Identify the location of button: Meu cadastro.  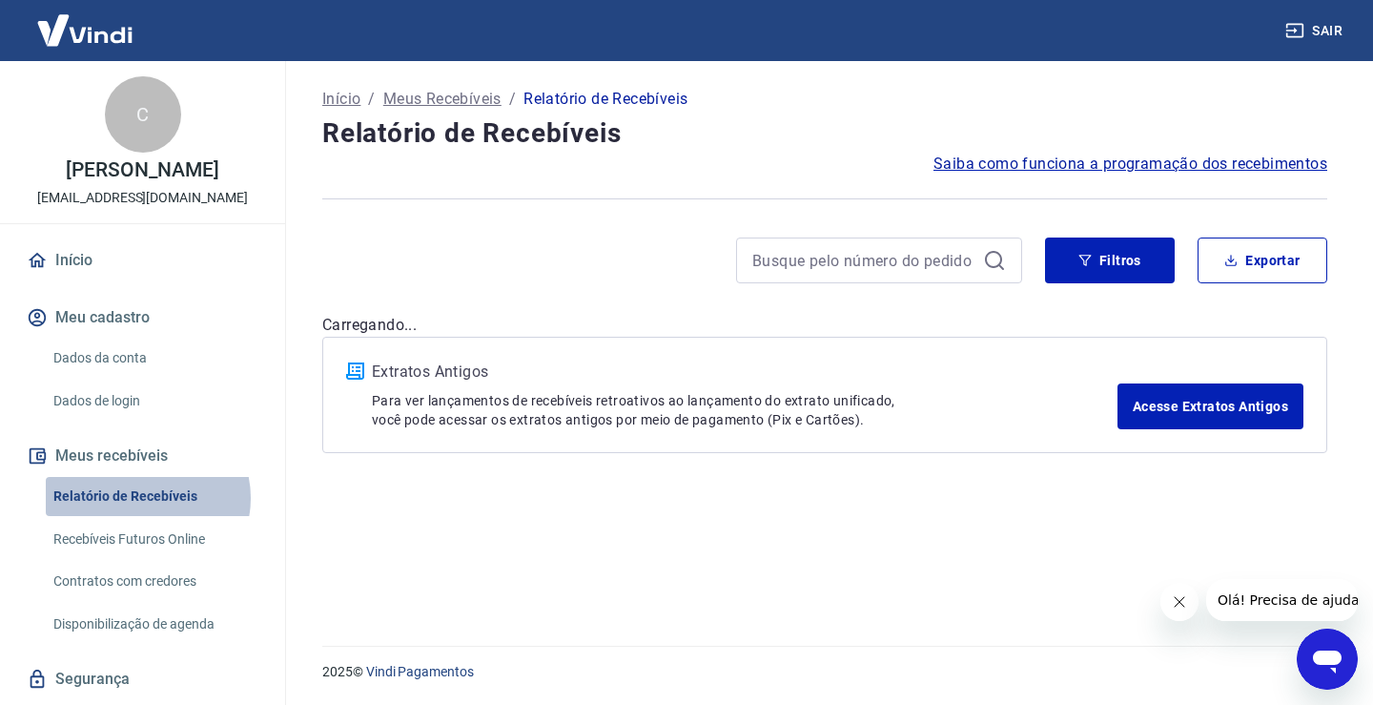
(142, 318).